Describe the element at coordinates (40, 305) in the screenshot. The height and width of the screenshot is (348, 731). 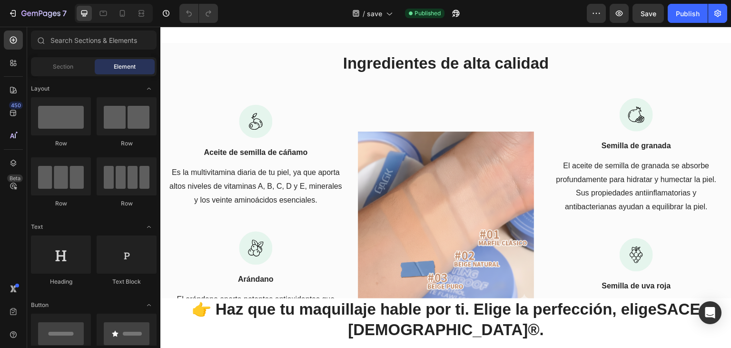
I see `span: Button` at that location.